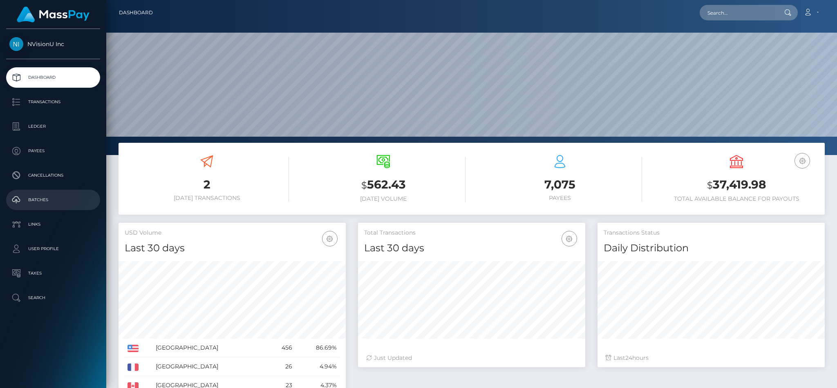 Image resolution: width=837 pixels, height=388 pixels. What do you see at coordinates (53, 274) in the screenshot?
I see `a: Taxes` at bounding box center [53, 274].